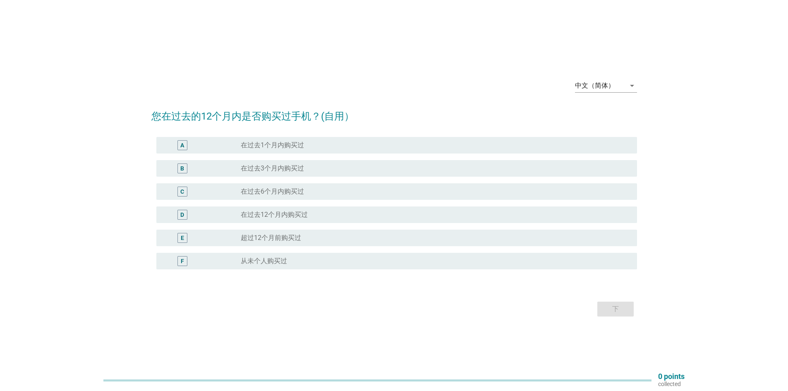 The image size is (788, 391). What do you see at coordinates (182, 145) in the screenshot?
I see `div: A` at bounding box center [182, 145].